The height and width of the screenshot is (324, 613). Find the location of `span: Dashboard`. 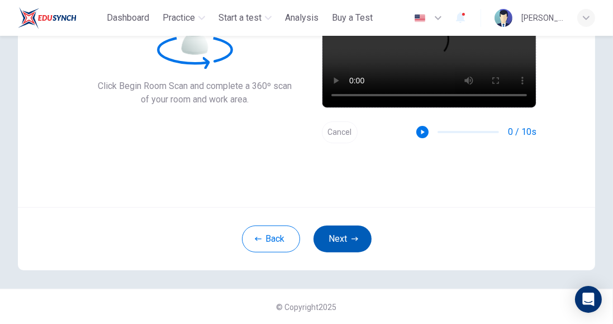

span: Dashboard is located at coordinates (128, 18).